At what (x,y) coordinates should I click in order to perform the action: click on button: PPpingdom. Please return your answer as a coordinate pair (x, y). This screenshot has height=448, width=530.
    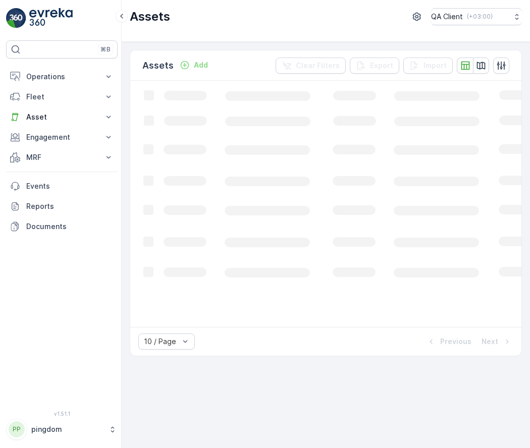
    Looking at the image, I should click on (62, 429).